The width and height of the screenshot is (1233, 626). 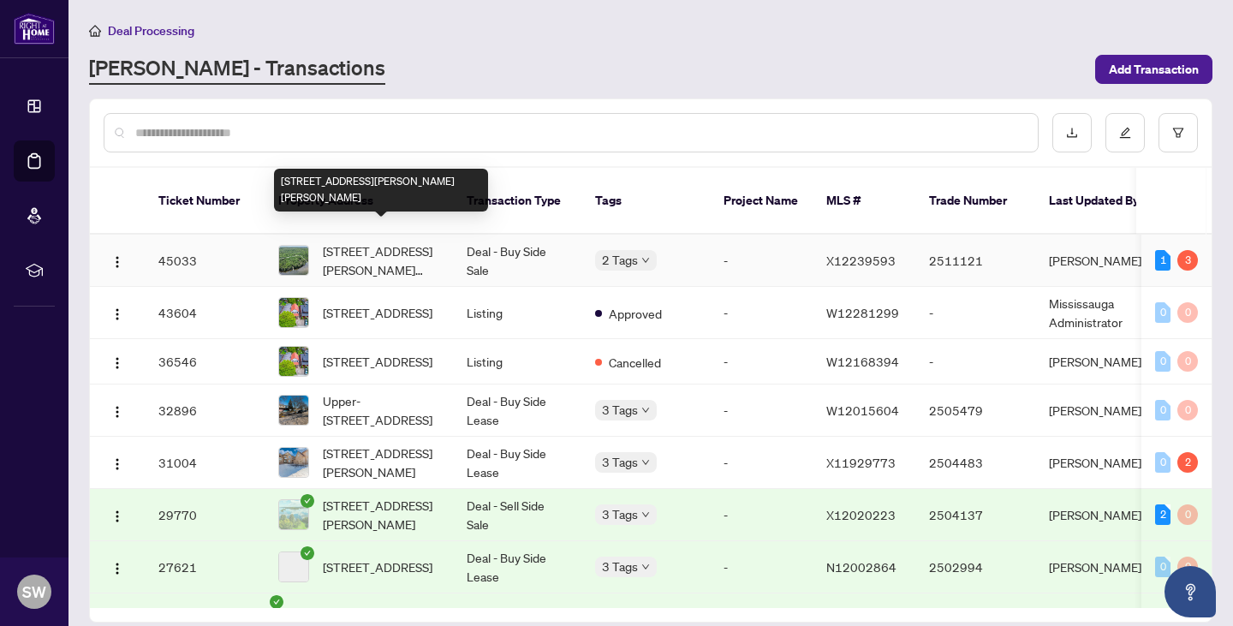 I want to click on th: Transaction Type, so click(x=517, y=201).